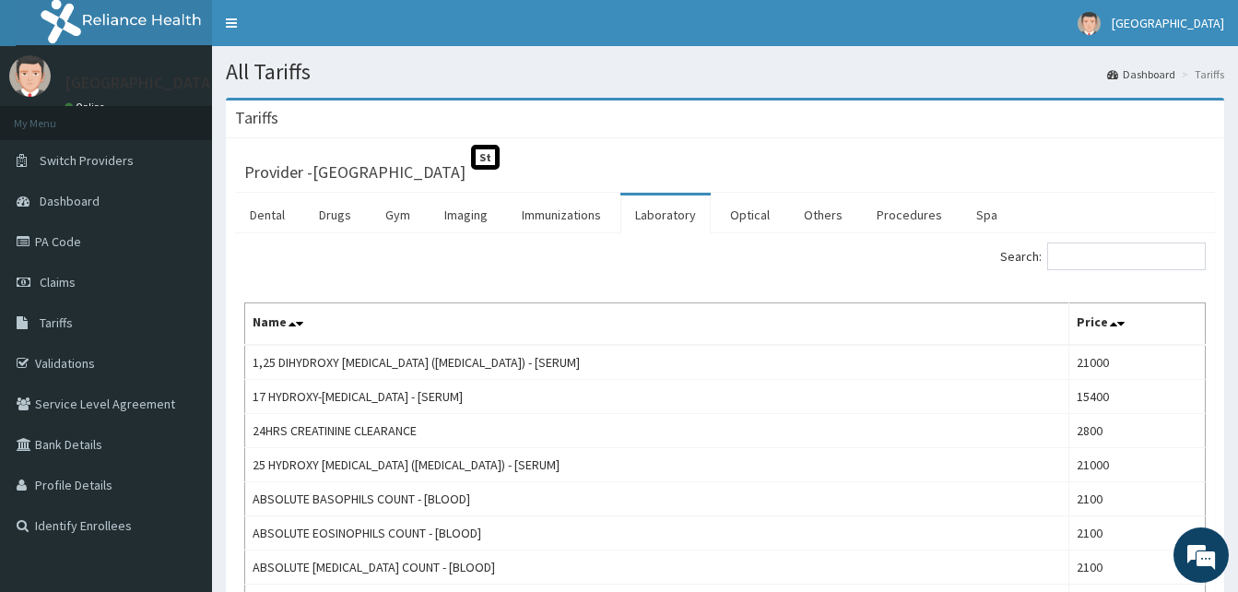 Image resolution: width=1238 pixels, height=592 pixels. Describe the element at coordinates (267, 215) in the screenshot. I see `a: Dental` at that location.